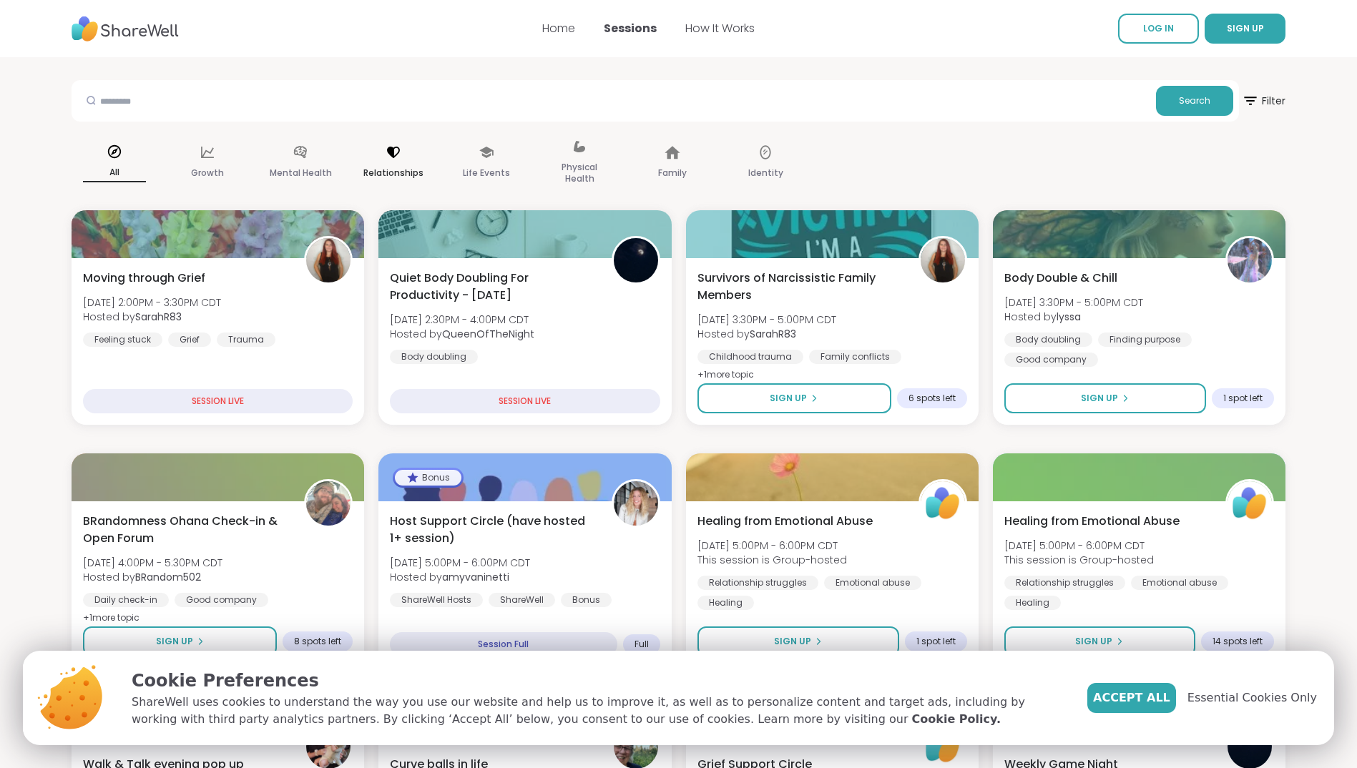 The image size is (1357, 768). I want to click on p: Cookie Preferences, so click(598, 681).